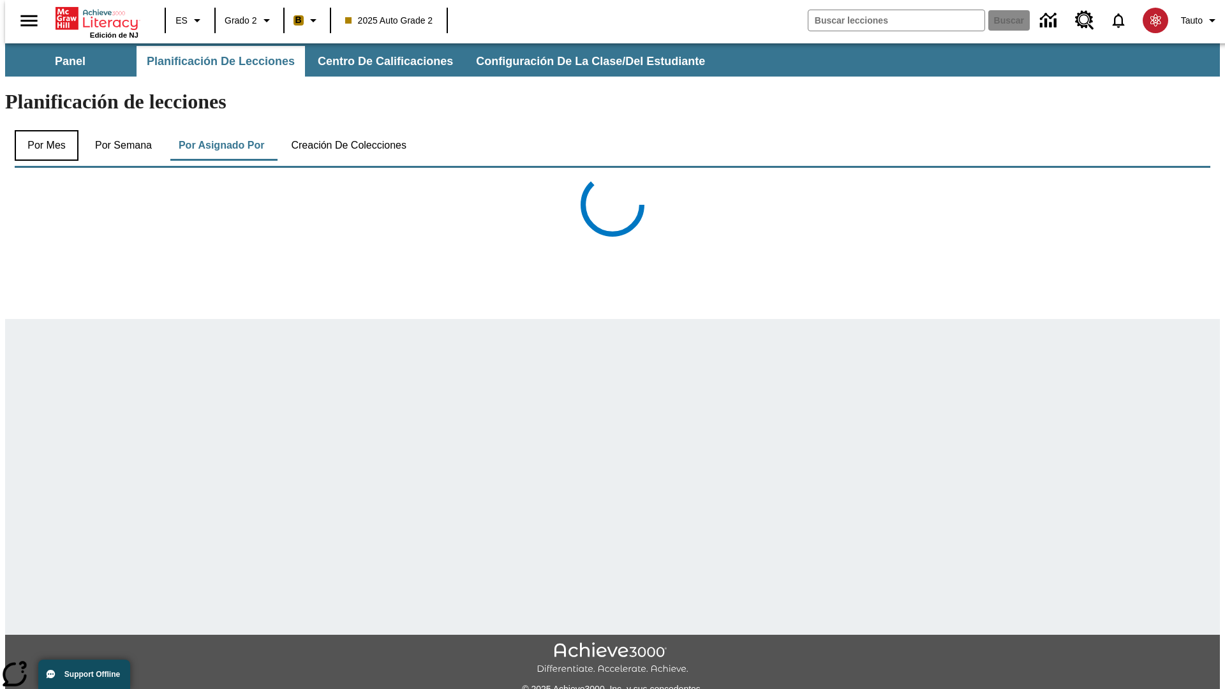 The height and width of the screenshot is (689, 1225). I want to click on h1: Planificación de lecciones, so click(613, 101).